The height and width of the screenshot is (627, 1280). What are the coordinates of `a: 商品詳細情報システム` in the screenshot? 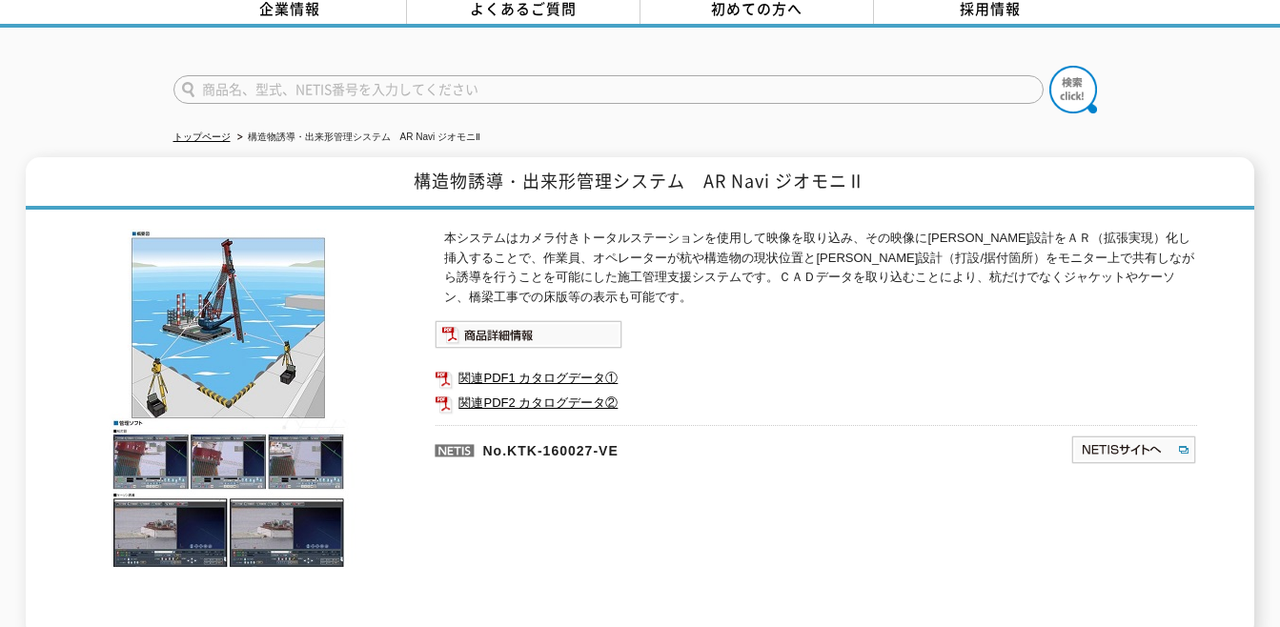 It's located at (528, 337).